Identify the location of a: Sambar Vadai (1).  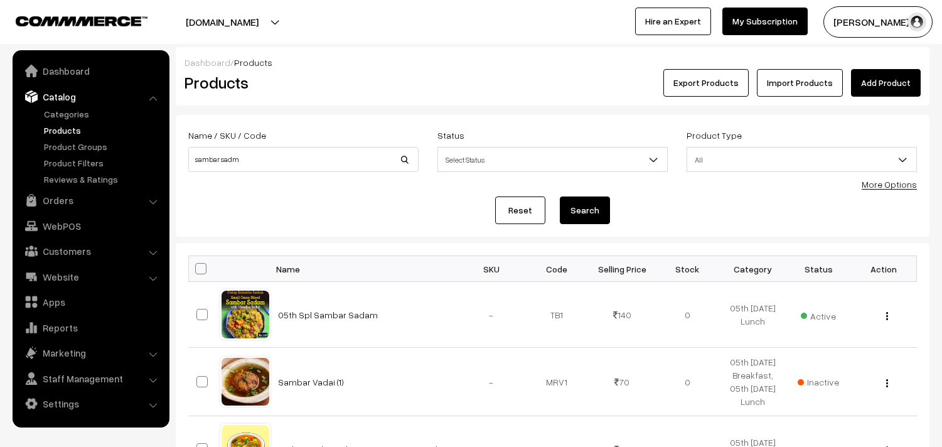
(311, 382).